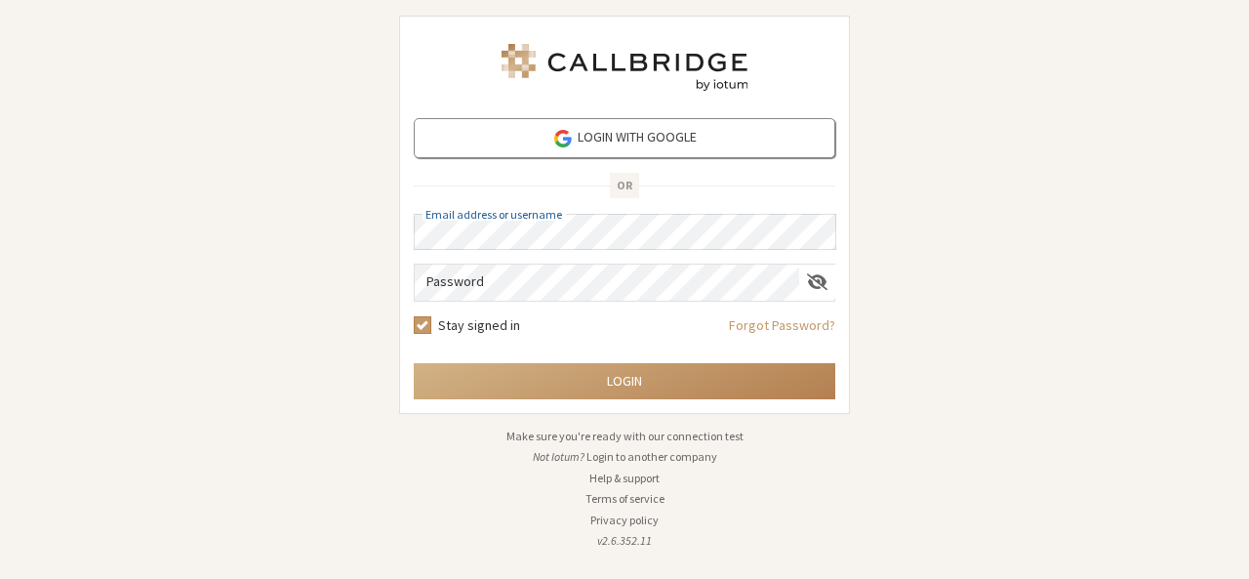 The width and height of the screenshot is (1249, 579). What do you see at coordinates (624, 231) in the screenshot?
I see `input: Email address or username` at bounding box center [624, 231].